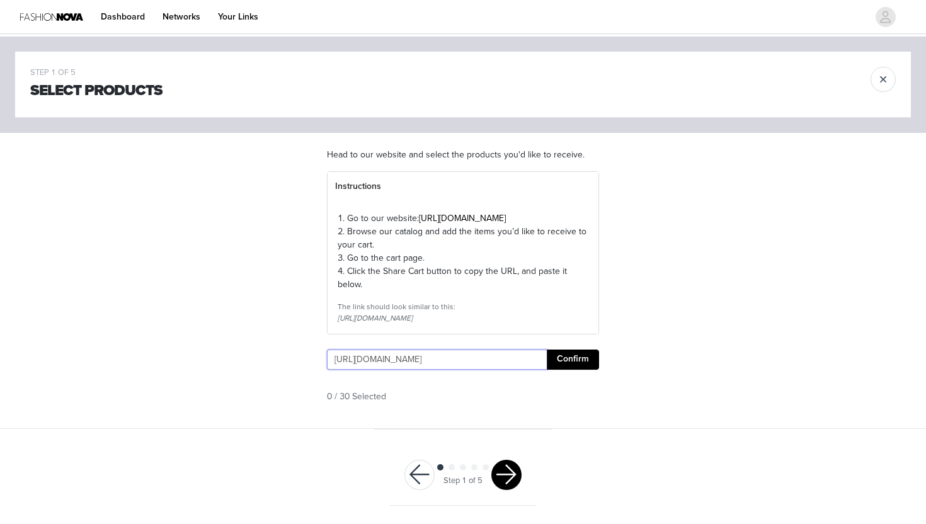 Image resolution: width=926 pixels, height=524 pixels. I want to click on a: Networks, so click(181, 16).